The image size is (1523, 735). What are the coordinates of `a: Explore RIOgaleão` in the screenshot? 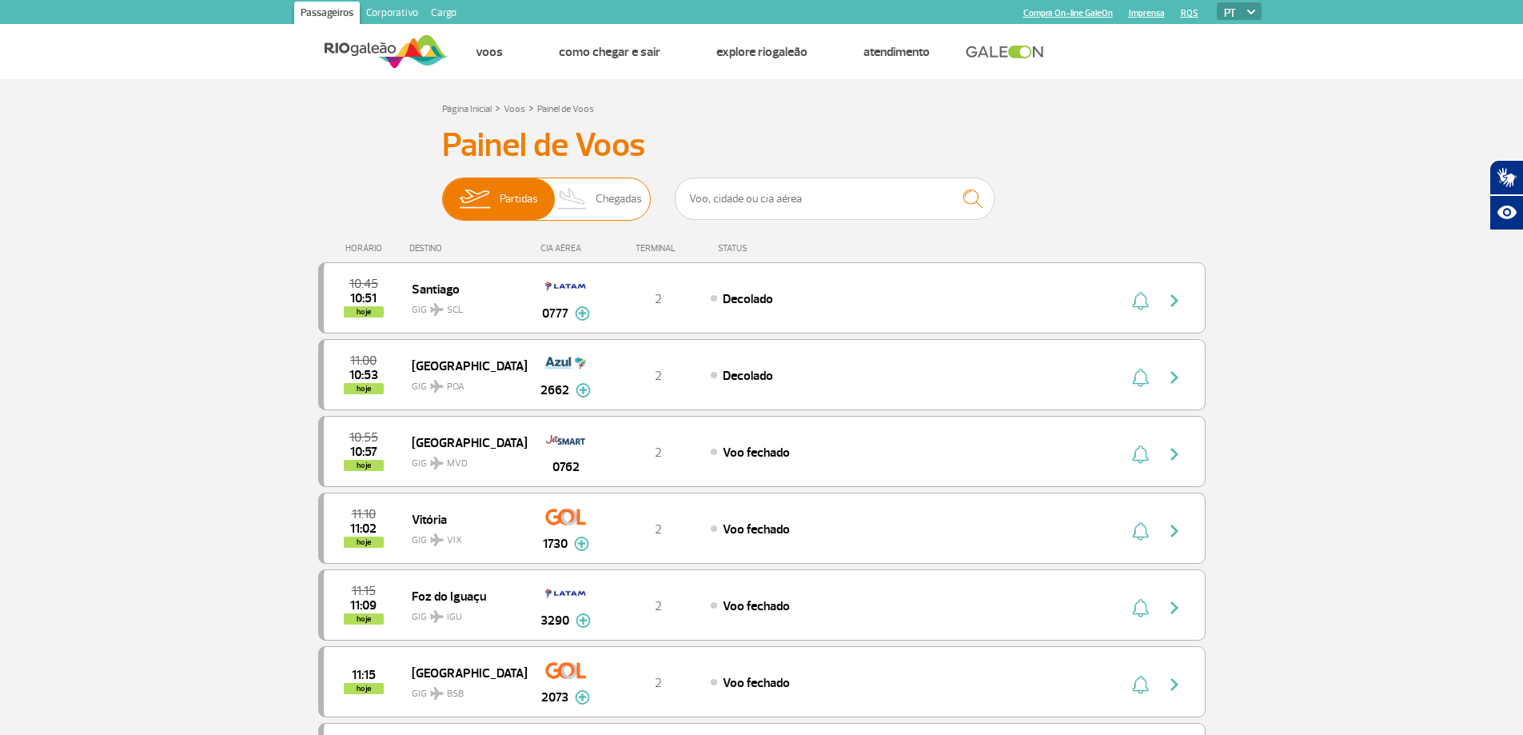 It's located at (762, 52).